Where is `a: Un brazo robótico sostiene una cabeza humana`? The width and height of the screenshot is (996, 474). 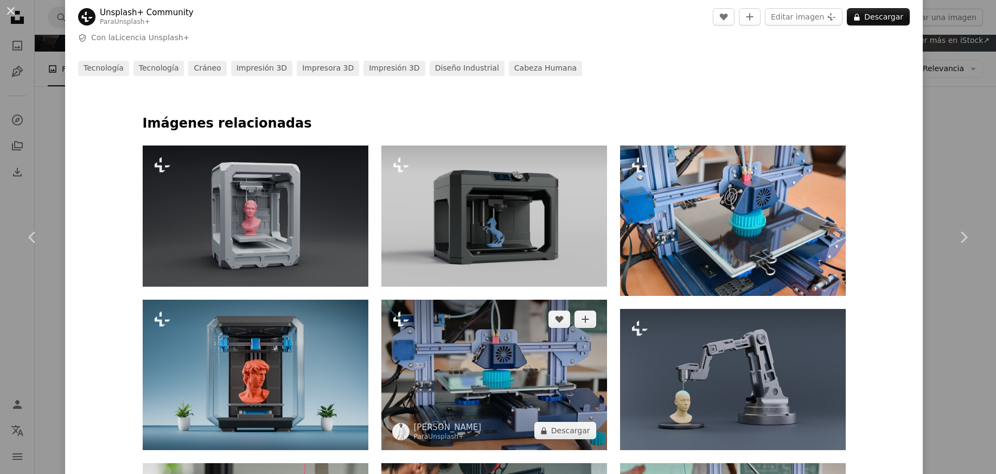 a: Un brazo robótico sostiene una cabeza humana is located at coordinates (733, 379).